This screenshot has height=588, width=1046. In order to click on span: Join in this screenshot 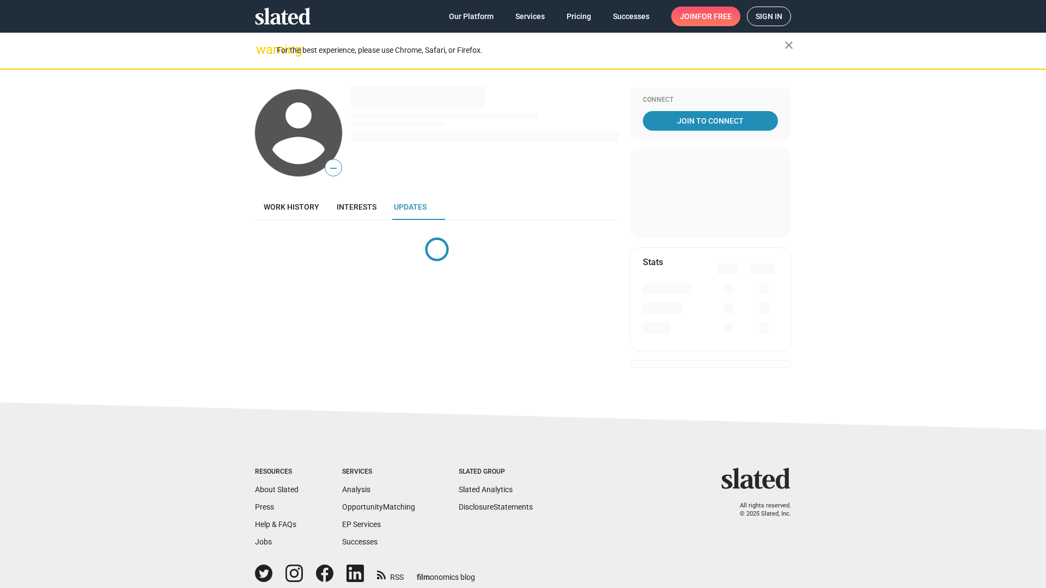, I will do `click(705, 16)`.